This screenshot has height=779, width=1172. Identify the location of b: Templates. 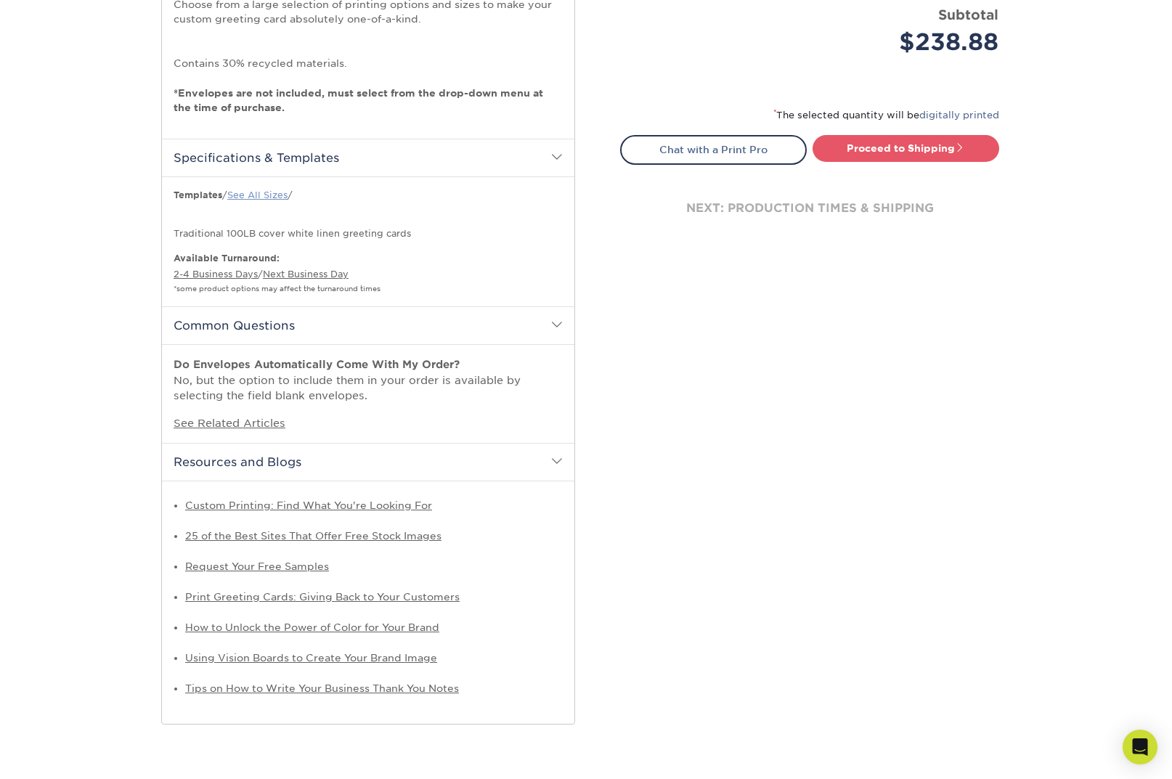
(198, 195).